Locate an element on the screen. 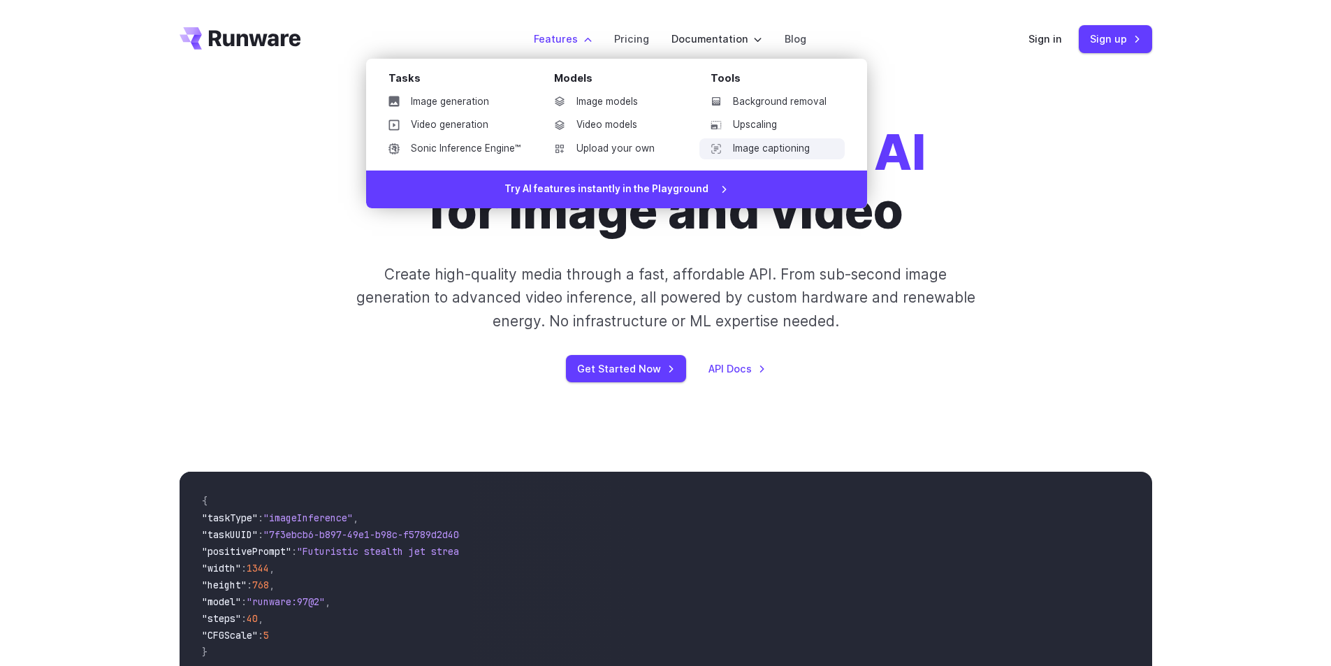 This screenshot has width=1331, height=666. a: Upload your own is located at coordinates (616, 149).